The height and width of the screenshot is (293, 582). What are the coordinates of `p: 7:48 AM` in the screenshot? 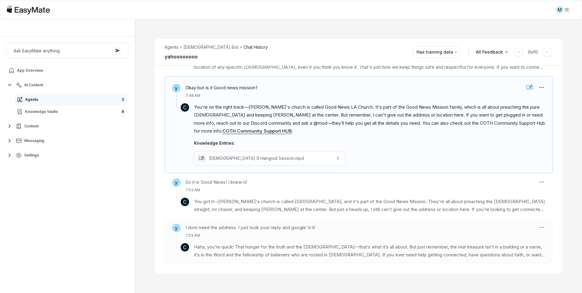 It's located at (221, 96).